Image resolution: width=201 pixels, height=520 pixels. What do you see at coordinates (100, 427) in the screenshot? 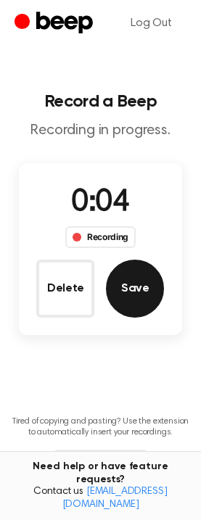
I see `p: Tired of copying and pasting? Use the extension to automatically insert your recordings.` at bounding box center [100, 427].